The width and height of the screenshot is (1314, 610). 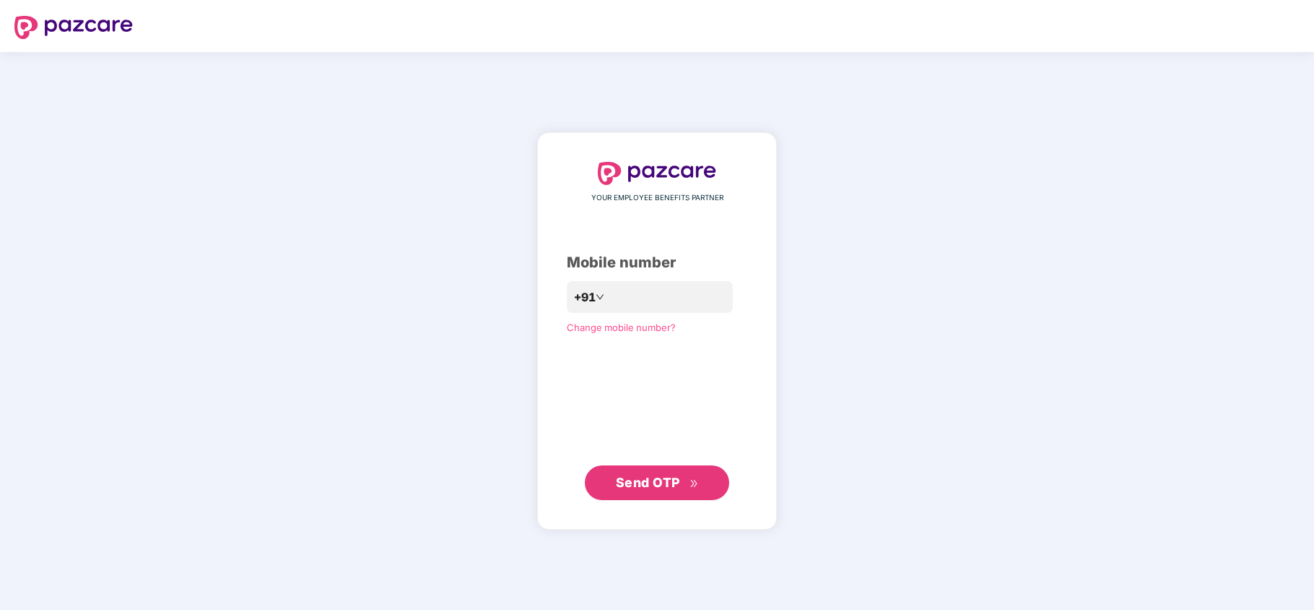 I want to click on button: Send OTPdouble-right, so click(x=657, y=482).